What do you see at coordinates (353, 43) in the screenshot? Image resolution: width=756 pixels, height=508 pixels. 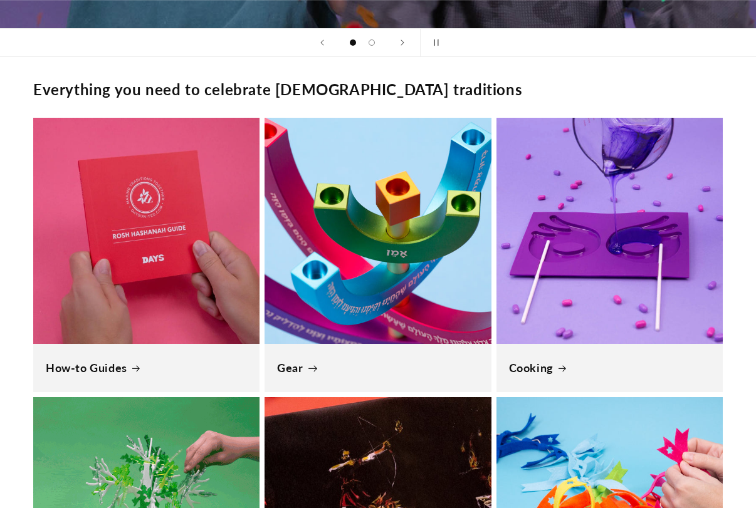 I see `button: Load slide 1 of 2` at bounding box center [353, 43].